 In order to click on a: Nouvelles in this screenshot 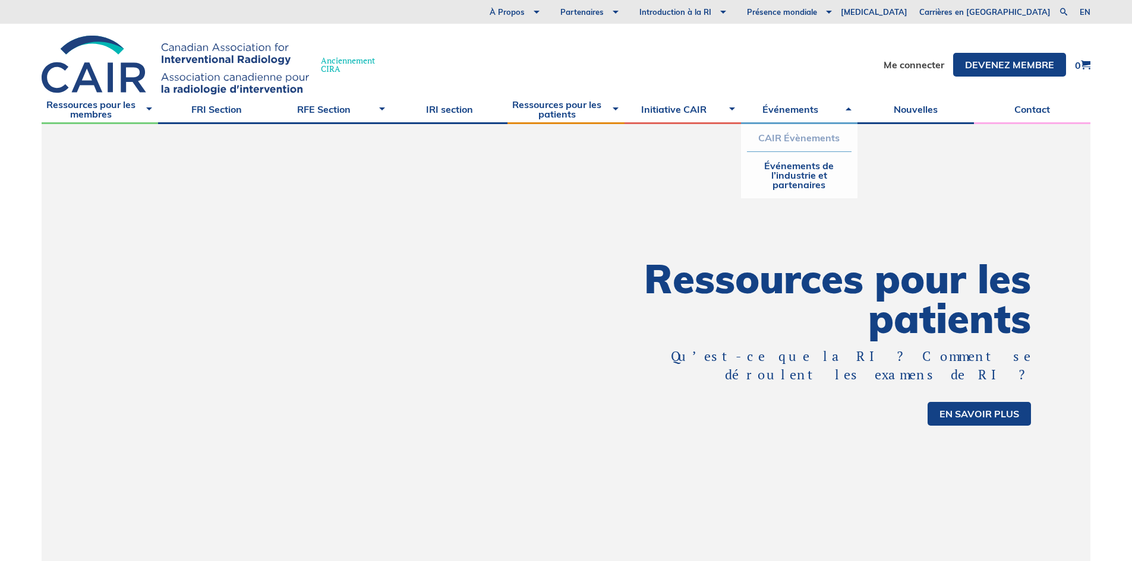, I will do `click(915, 109)`.